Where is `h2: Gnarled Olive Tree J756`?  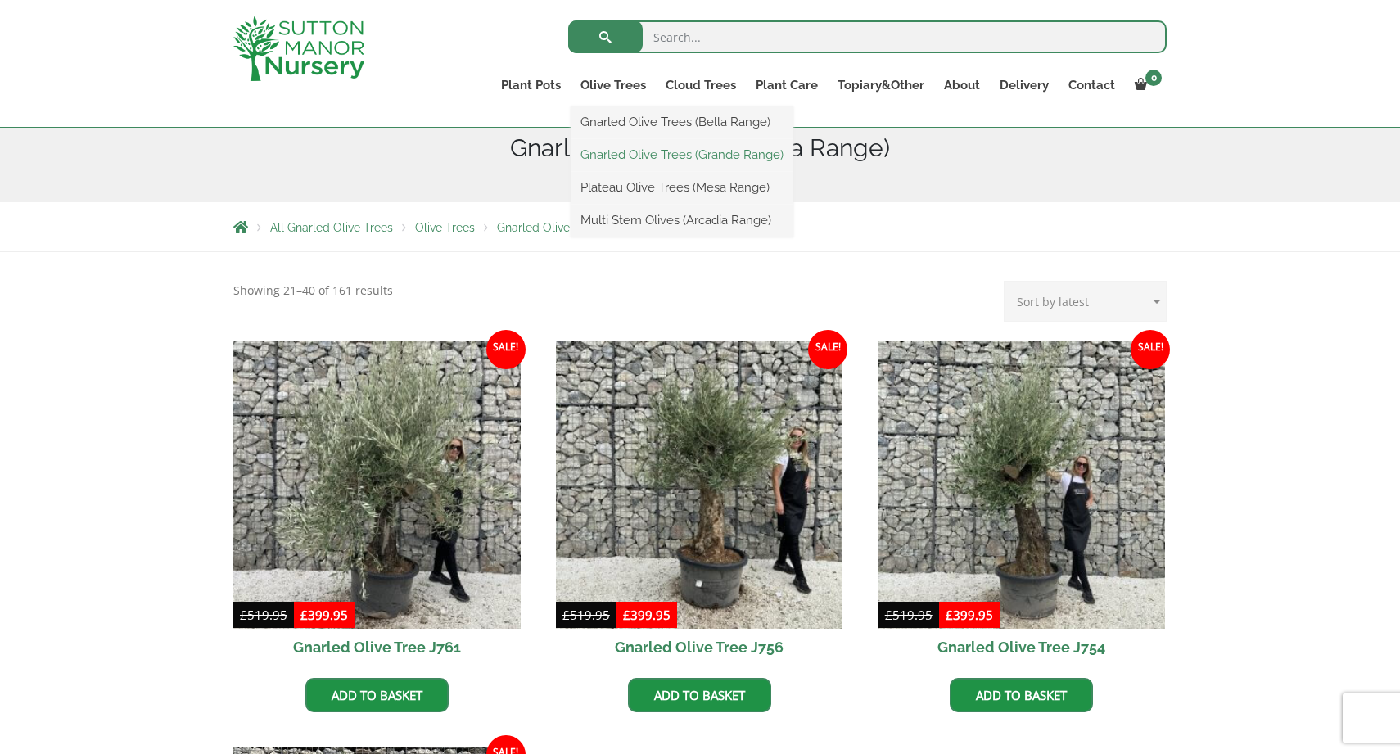
h2: Gnarled Olive Tree J756 is located at coordinates (699, 647).